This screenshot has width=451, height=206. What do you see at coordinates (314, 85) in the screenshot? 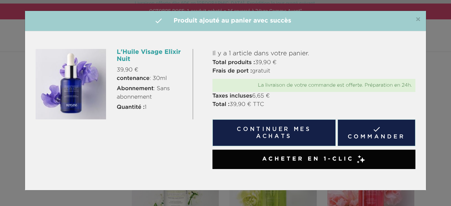
I see `div: La livraison de votre commande est offerte. Préparation en 24h.` at bounding box center [314, 85].